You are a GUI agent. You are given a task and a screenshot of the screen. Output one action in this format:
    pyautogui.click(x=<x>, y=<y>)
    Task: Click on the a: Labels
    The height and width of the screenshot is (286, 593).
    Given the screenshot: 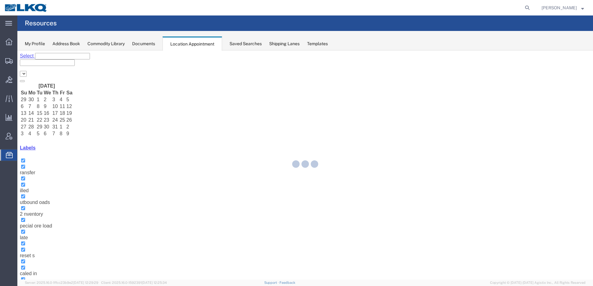 What is the action you would take?
    pyautogui.click(x=10, y=97)
    